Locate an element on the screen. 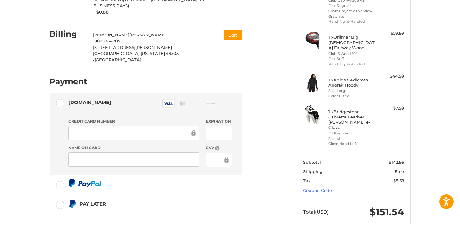  img: PayPal icon is located at coordinates (85, 183).